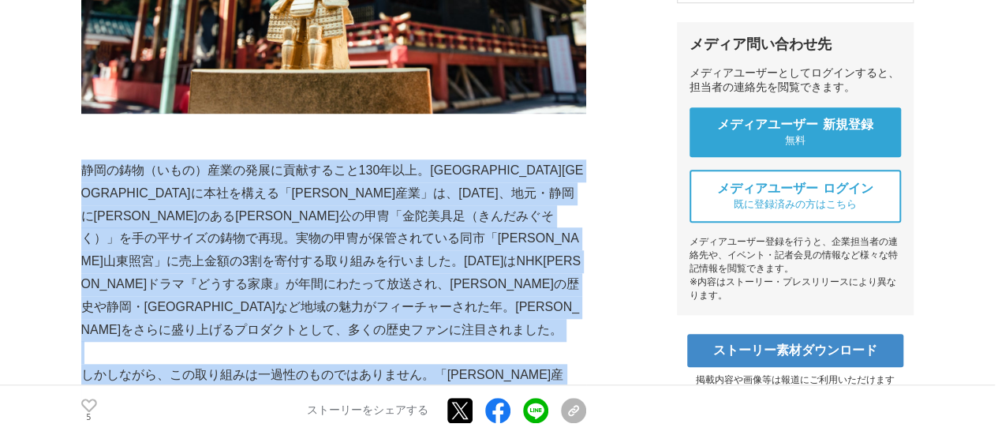  Describe the element at coordinates (795, 132) in the screenshot. I see `a: メディアユーザー 新規登録 無料` at that location.